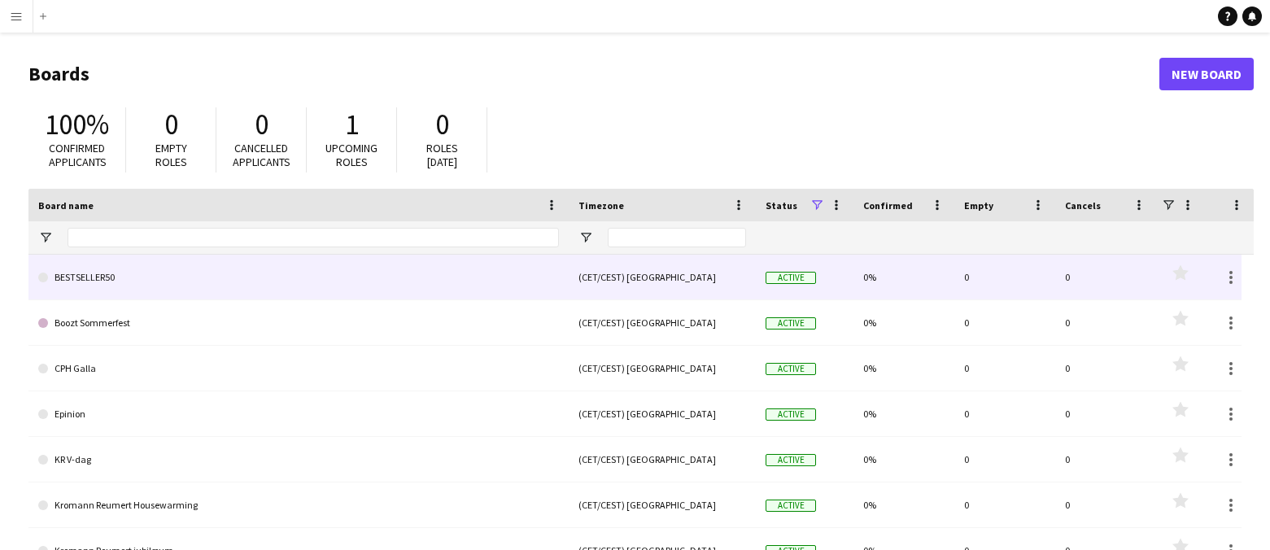  What do you see at coordinates (594, 74) in the screenshot?
I see `h1: Boards` at bounding box center [594, 74].